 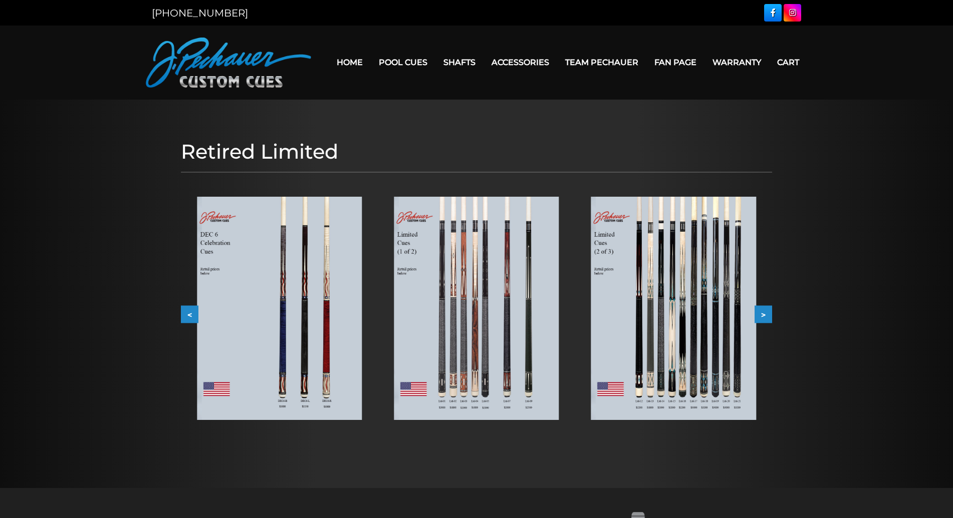 I want to click on div: Carousel Navigation, so click(x=476, y=314).